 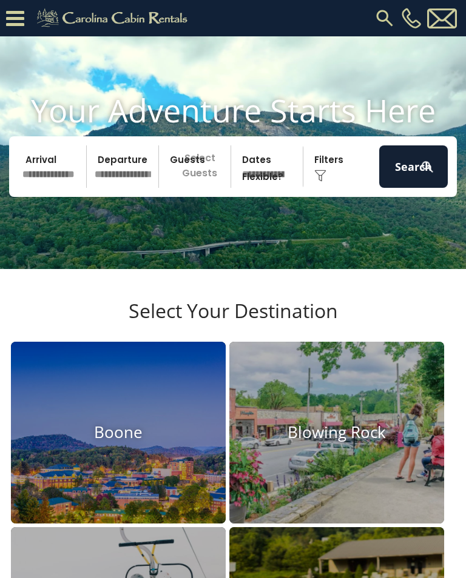 I want to click on p: Select Guests, so click(x=196, y=167).